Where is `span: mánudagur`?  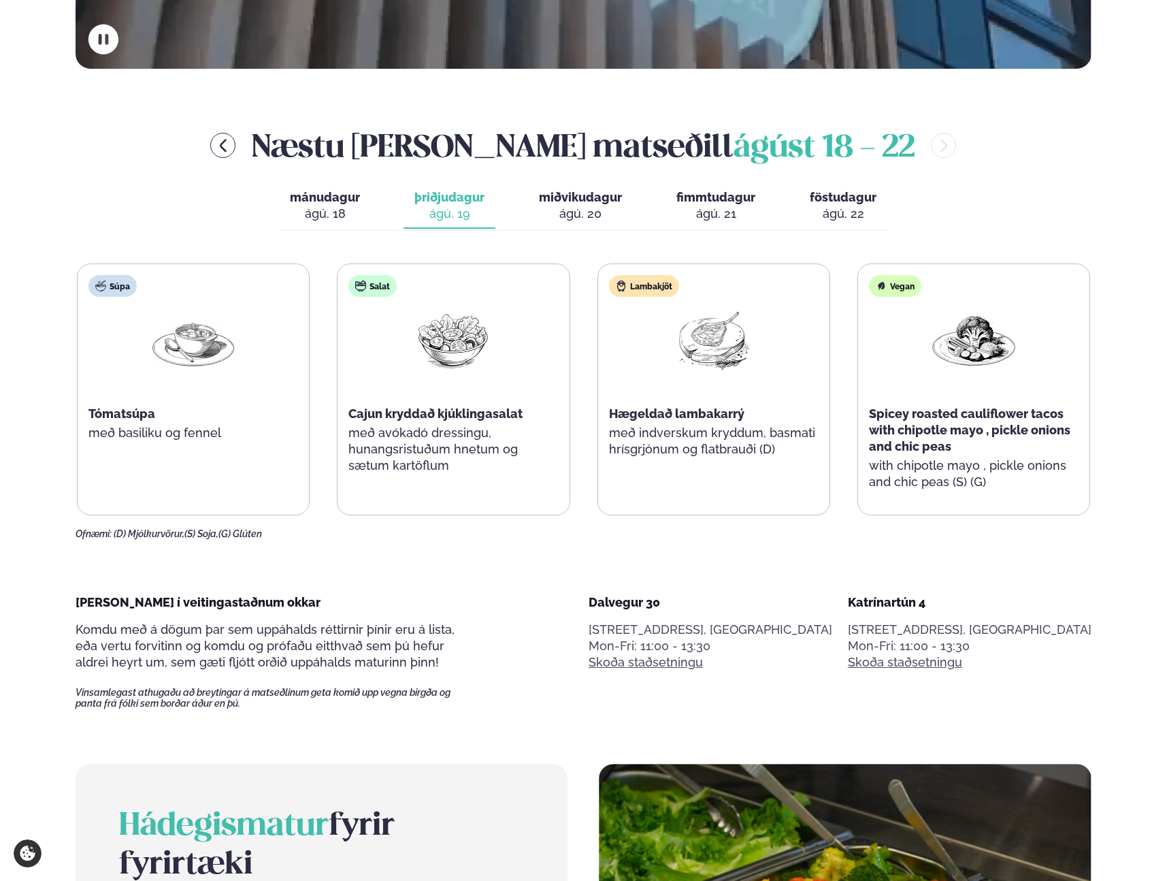
span: mánudagur is located at coordinates (325, 197).